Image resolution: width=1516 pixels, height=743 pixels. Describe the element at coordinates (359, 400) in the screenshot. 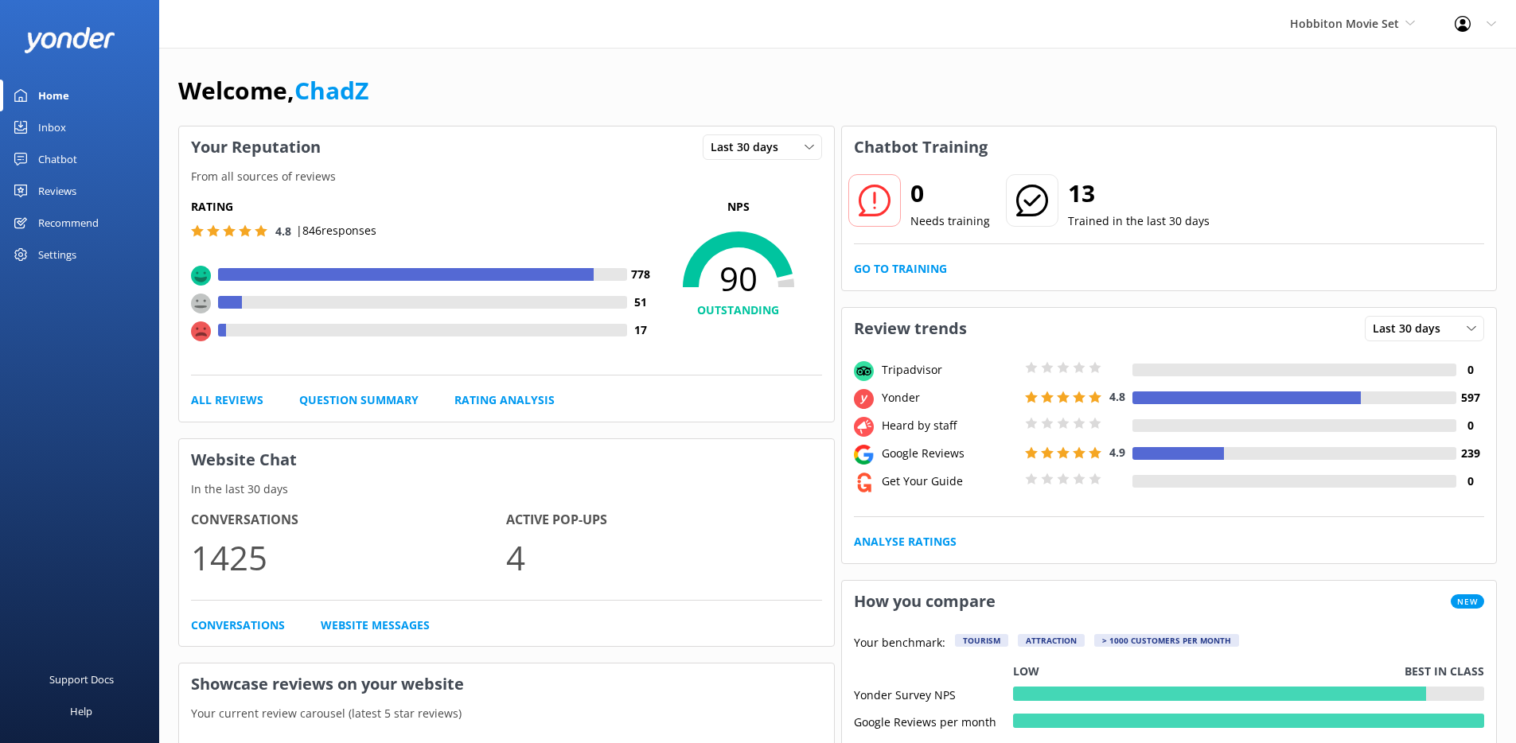

I see `a: Question Summary` at that location.